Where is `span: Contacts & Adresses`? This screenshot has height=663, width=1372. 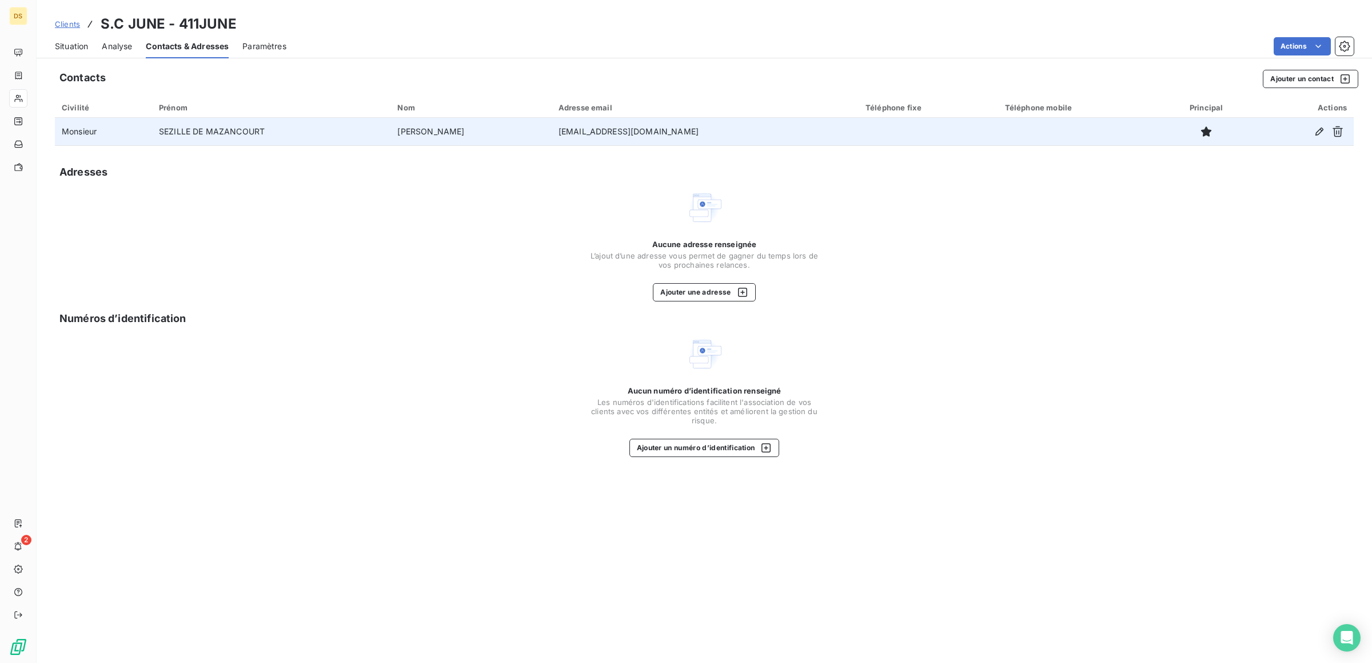 span: Contacts & Adresses is located at coordinates (187, 46).